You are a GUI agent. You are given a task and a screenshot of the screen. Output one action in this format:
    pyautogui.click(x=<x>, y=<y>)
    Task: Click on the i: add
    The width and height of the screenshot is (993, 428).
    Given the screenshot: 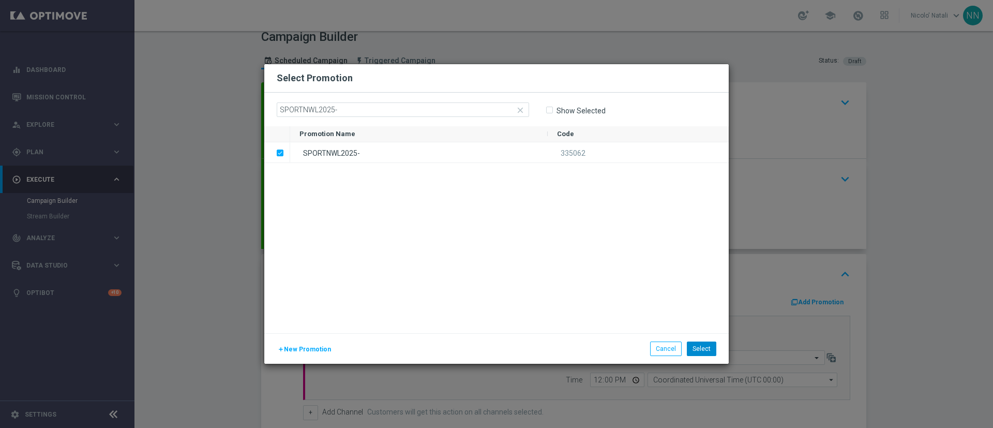 What is the action you would take?
    pyautogui.click(x=281, y=349)
    